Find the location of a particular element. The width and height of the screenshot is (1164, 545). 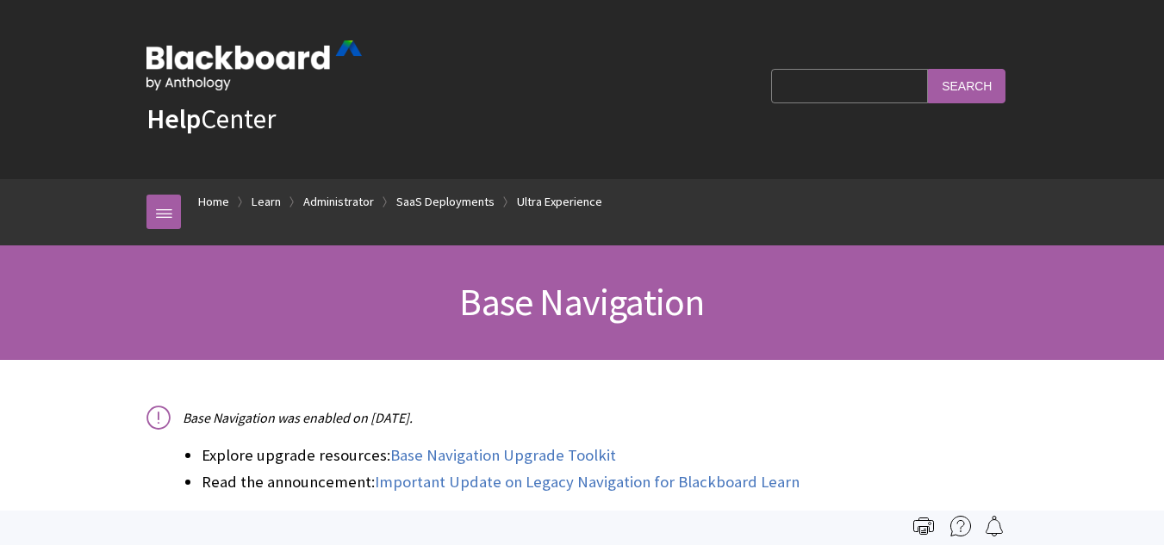

a: Administrator is located at coordinates (339, 202).